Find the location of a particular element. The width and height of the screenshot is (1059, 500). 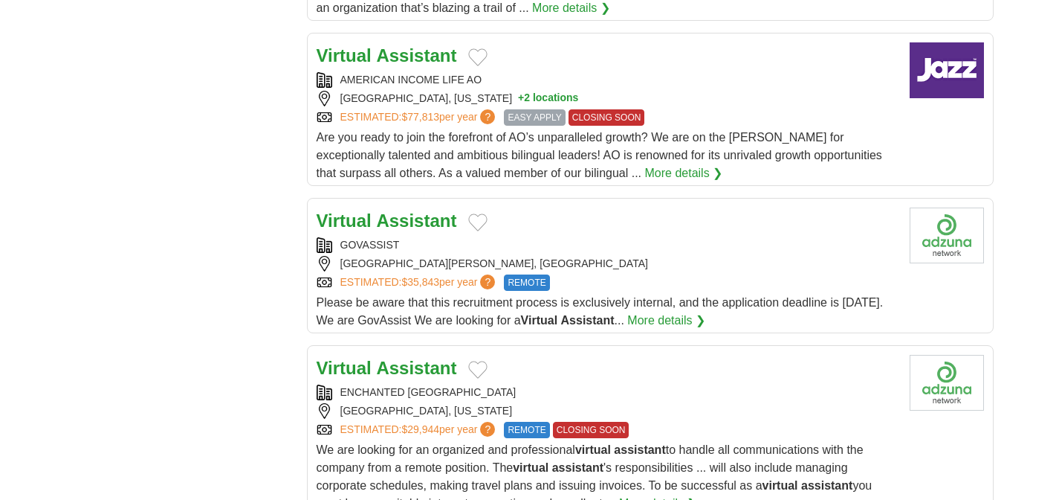

span: $77,813 is located at coordinates (420, 117).